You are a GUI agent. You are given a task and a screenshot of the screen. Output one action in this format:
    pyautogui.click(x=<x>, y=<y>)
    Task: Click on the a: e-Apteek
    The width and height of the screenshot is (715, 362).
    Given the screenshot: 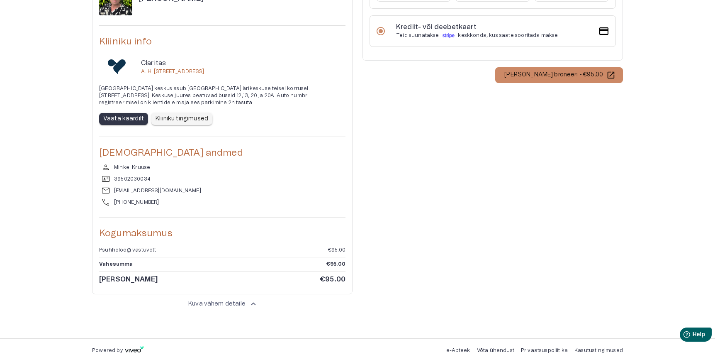 What is the action you would take?
    pyautogui.click(x=458, y=350)
    